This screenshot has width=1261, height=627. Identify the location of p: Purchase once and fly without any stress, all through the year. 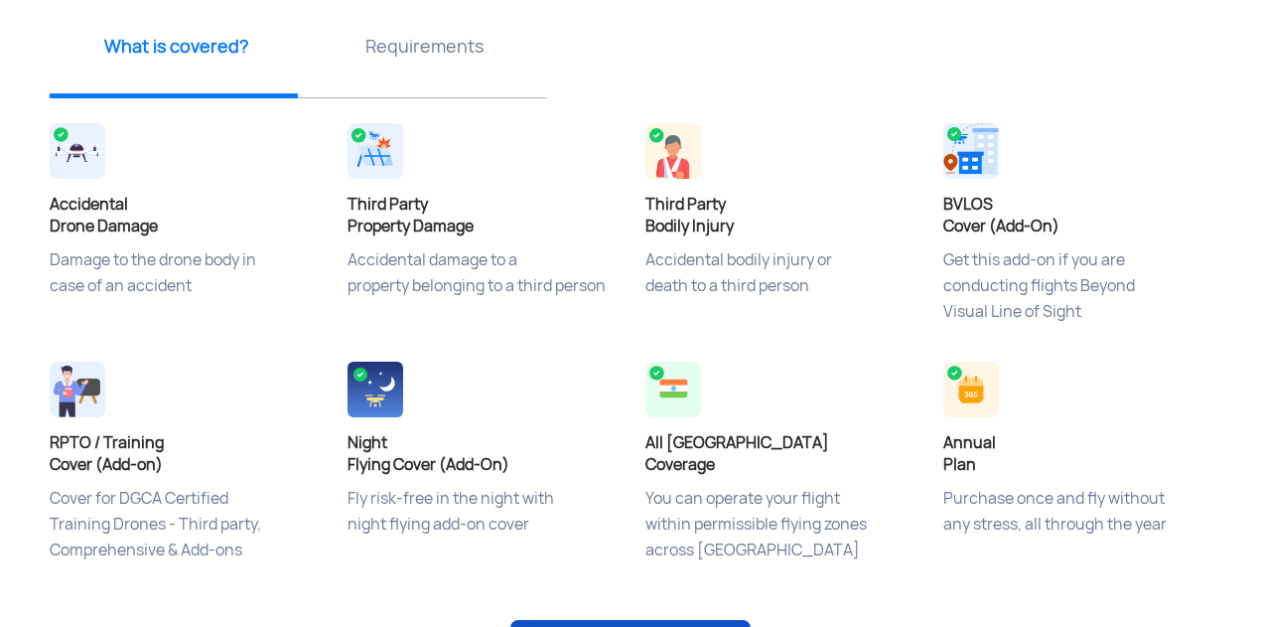
(1077, 535).